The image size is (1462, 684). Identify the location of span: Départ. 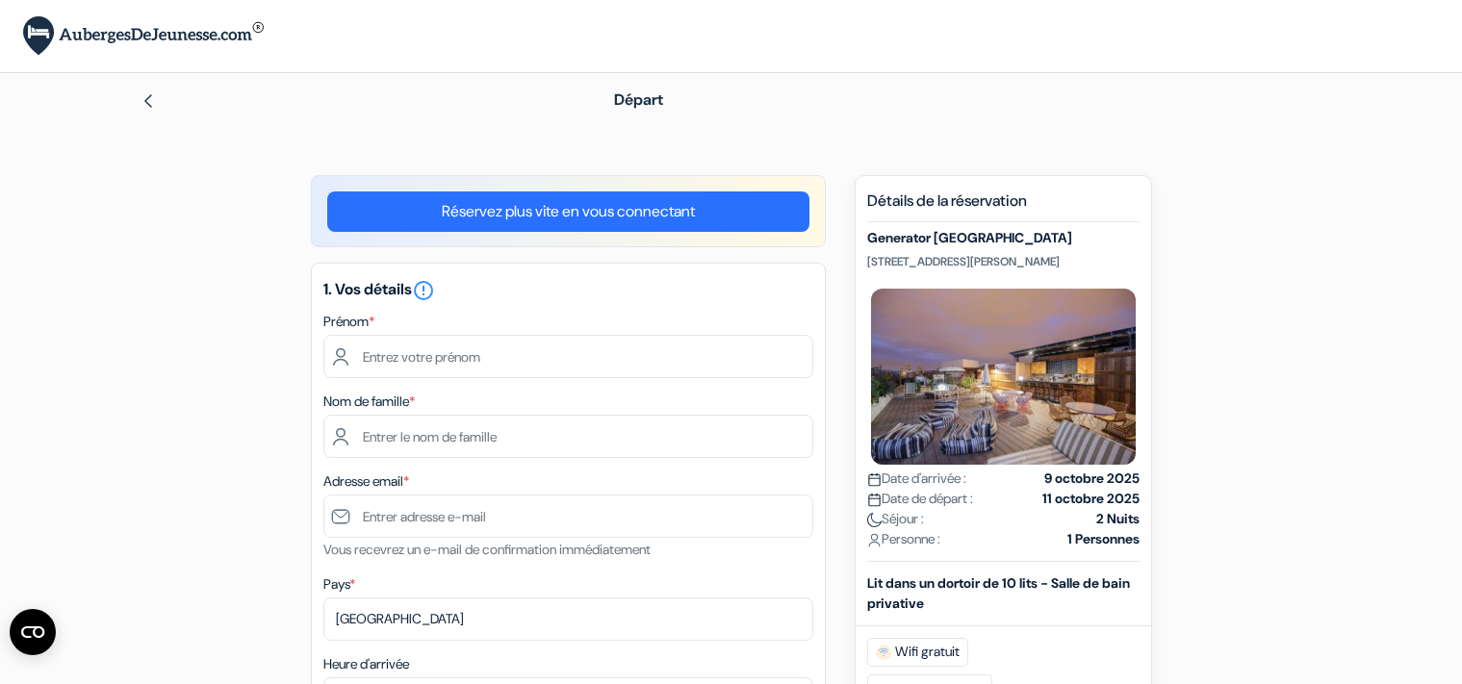
(638, 99).